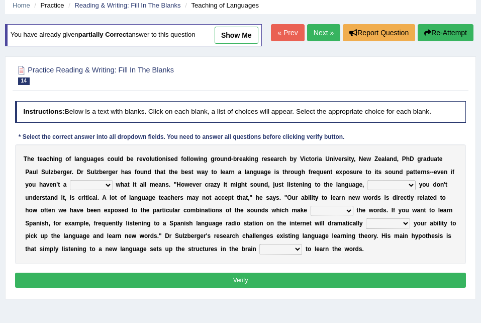 This screenshot has width=481, height=323. What do you see at coordinates (247, 159) in the screenshot?
I see `b: k` at bounding box center [247, 159].